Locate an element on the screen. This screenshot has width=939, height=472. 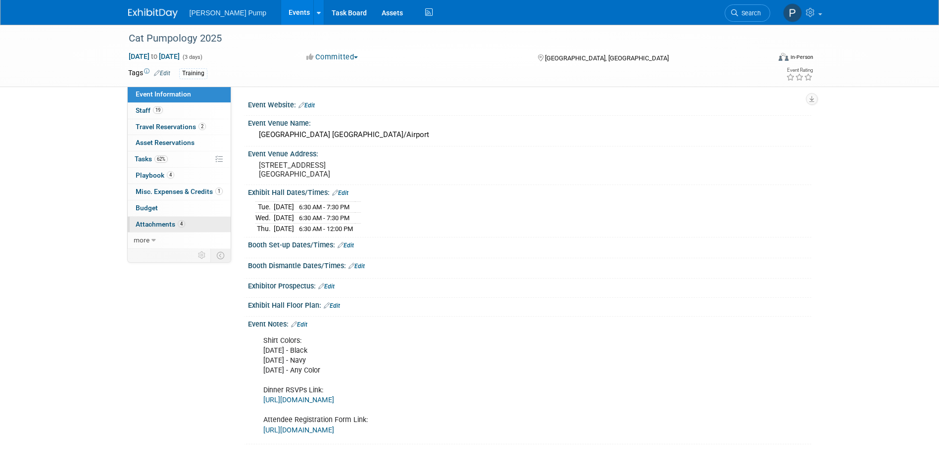
span: 6:30 AM - 12:00 PM is located at coordinates (326, 229).